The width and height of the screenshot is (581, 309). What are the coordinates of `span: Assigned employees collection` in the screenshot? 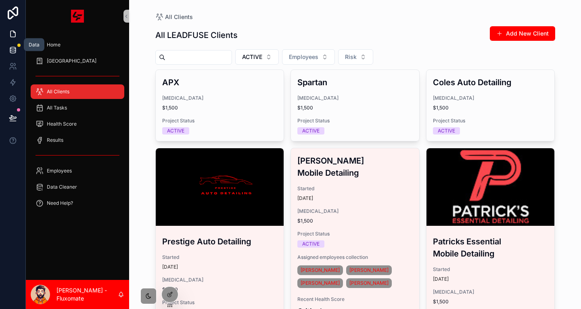 It's located at (355, 257).